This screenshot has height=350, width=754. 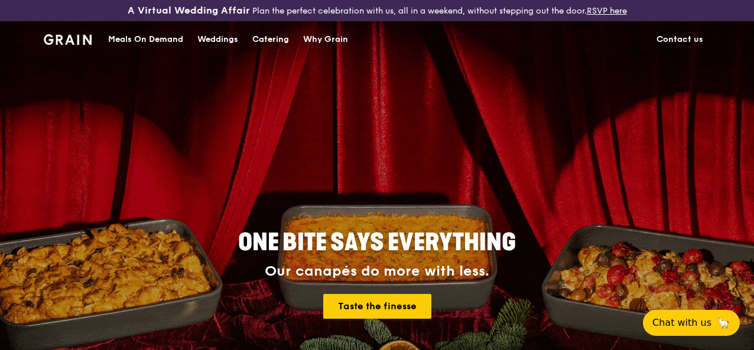 What do you see at coordinates (680, 40) in the screenshot?
I see `a: Contact us` at bounding box center [680, 40].